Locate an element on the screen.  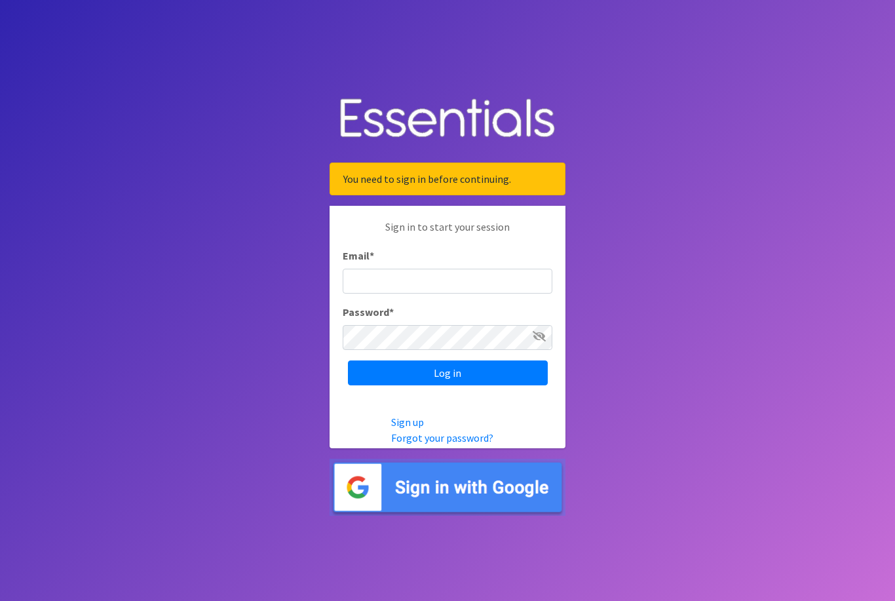
input: Log in is located at coordinates (448, 373).